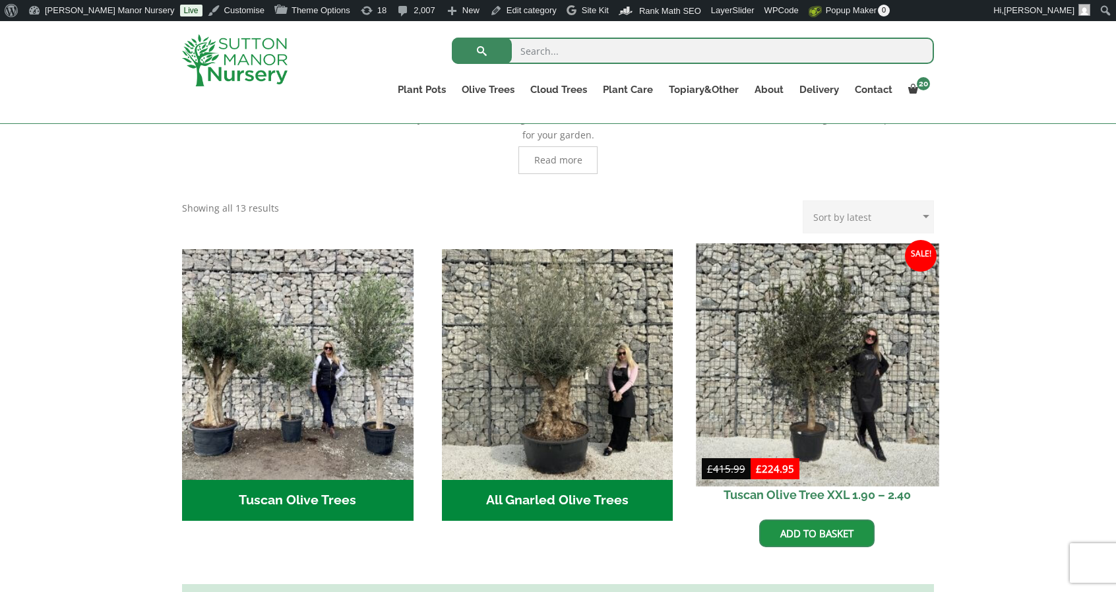  Describe the element at coordinates (775, 469) in the screenshot. I see `bdi: 224.95` at that location.